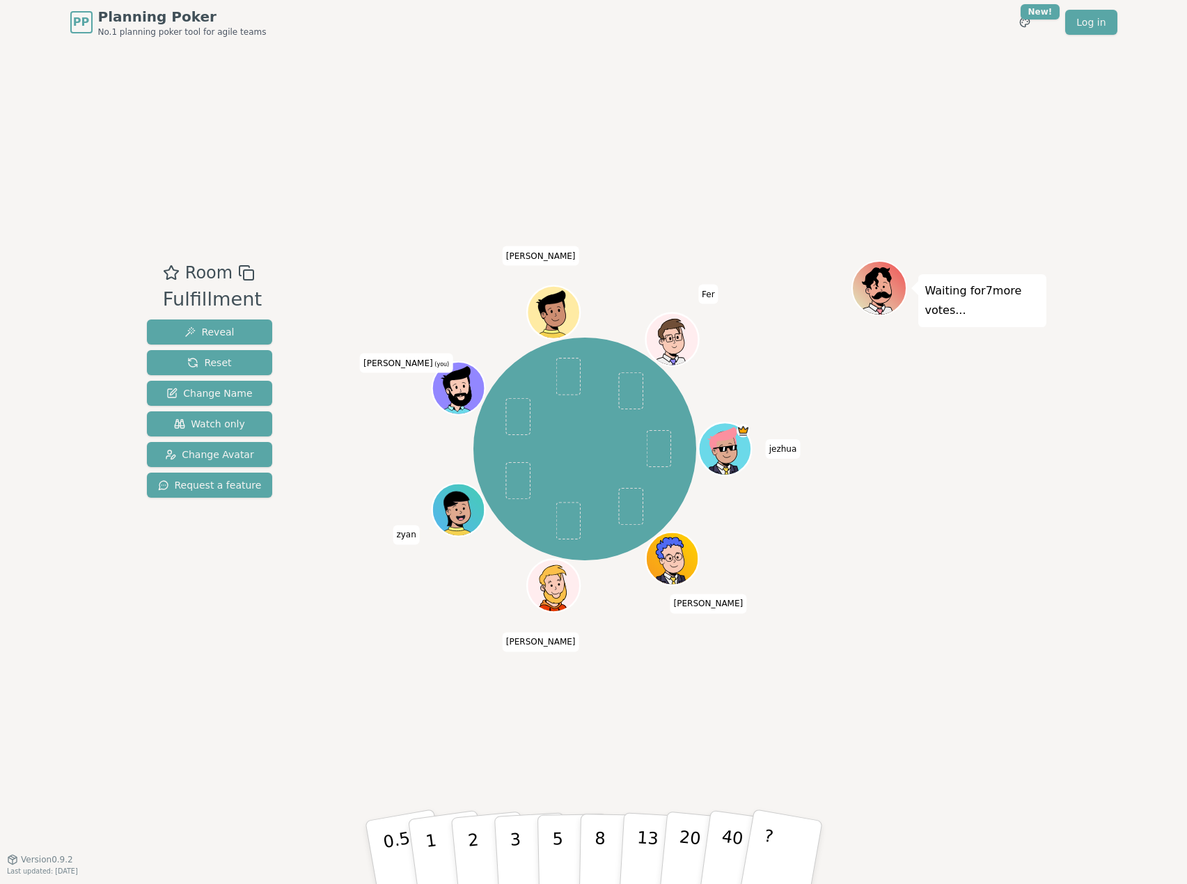 Image resolution: width=1187 pixels, height=884 pixels. I want to click on button: New!, so click(1025, 22).